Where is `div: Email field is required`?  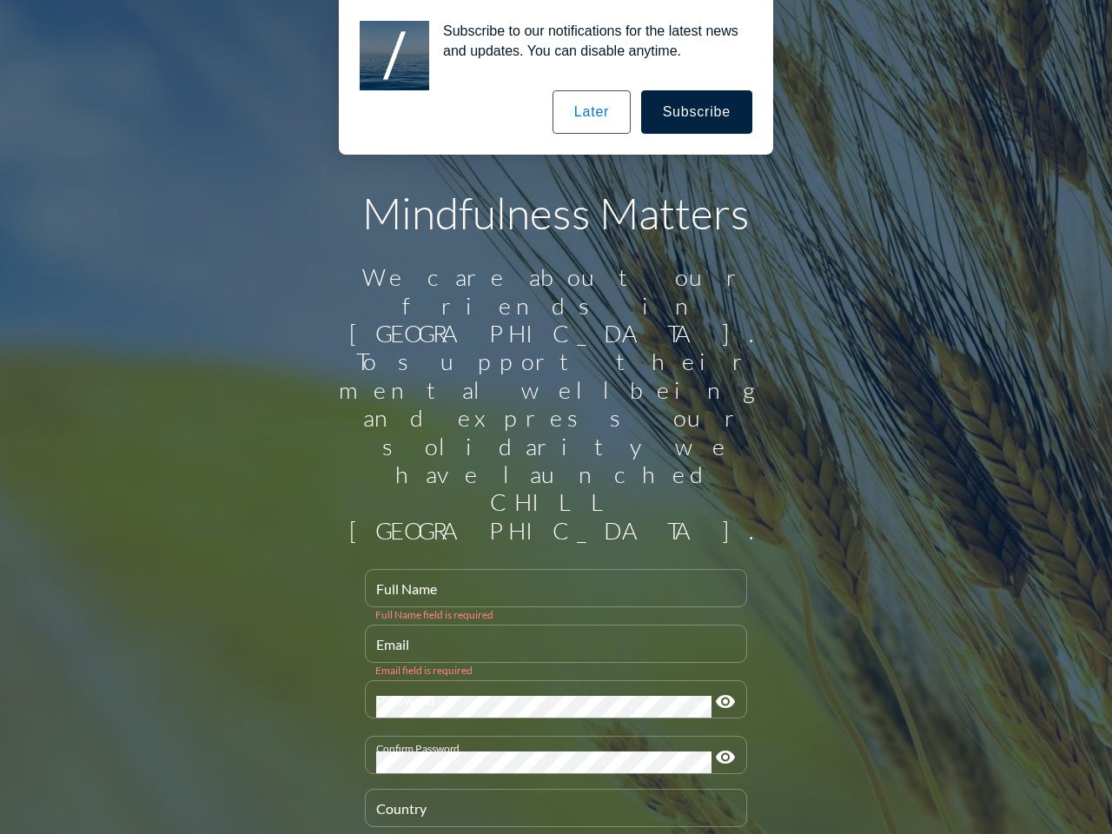 div: Email field is required is located at coordinates (556, 670).